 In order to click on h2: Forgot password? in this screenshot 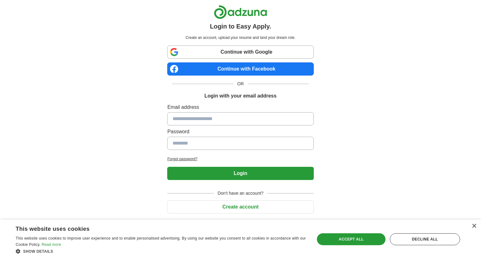, I will do `click(240, 159)`.